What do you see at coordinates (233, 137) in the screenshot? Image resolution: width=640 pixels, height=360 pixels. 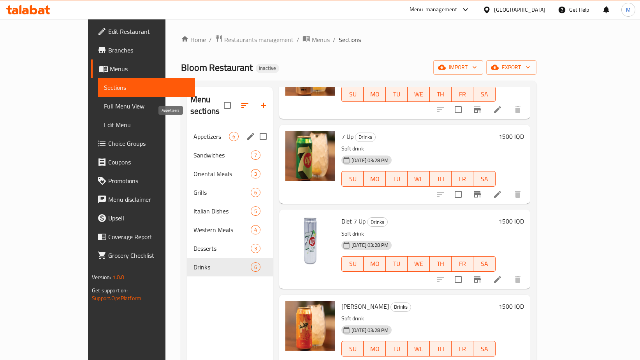 I see `span: 6` at bounding box center [233, 137].